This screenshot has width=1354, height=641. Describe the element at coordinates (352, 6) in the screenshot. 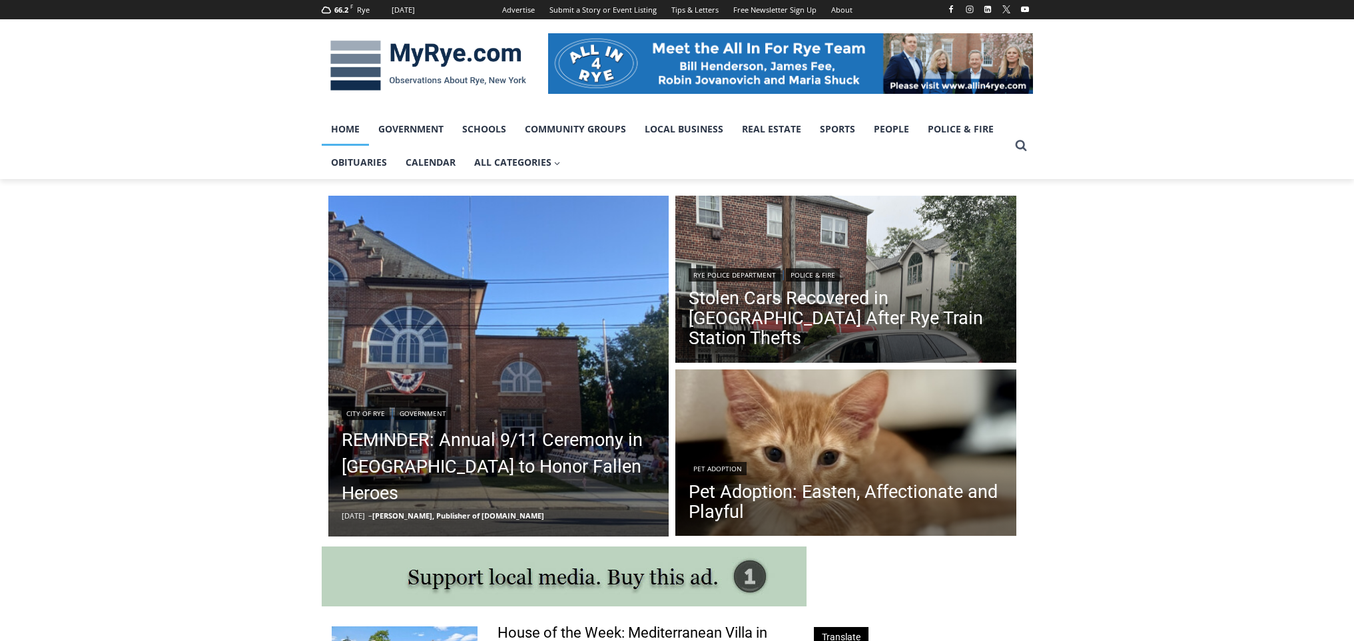

I see `span: F` at that location.